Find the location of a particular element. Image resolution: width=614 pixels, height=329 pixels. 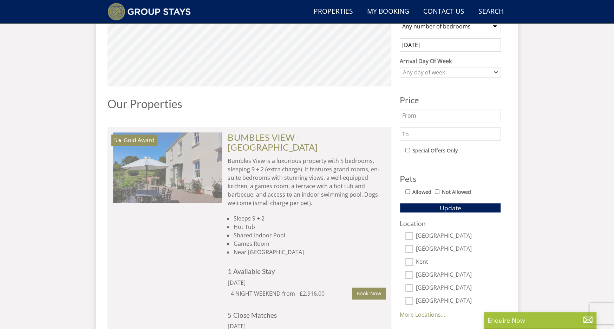

a: More Locations... is located at coordinates (422, 315).